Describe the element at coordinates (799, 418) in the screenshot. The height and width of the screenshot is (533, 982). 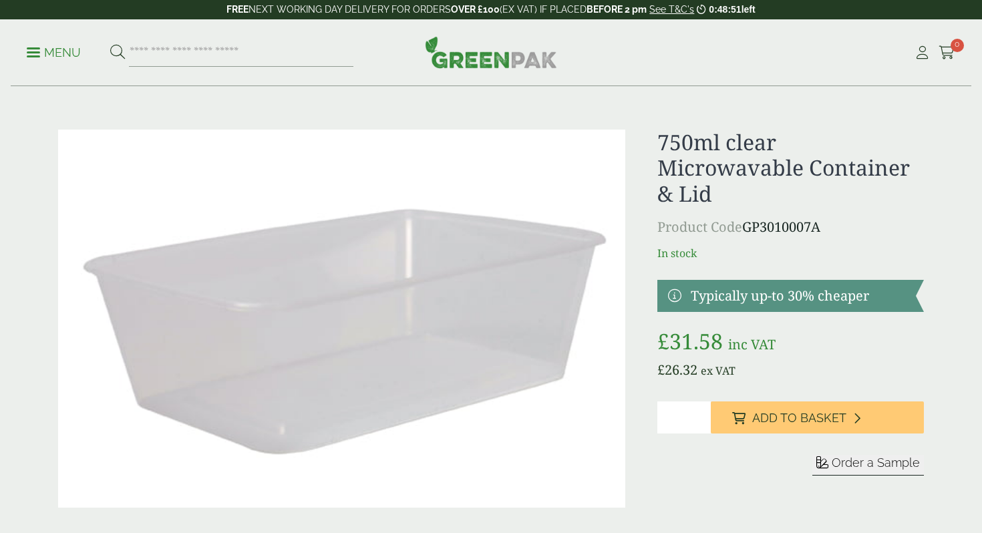
I see `span: Add to Basket` at that location.